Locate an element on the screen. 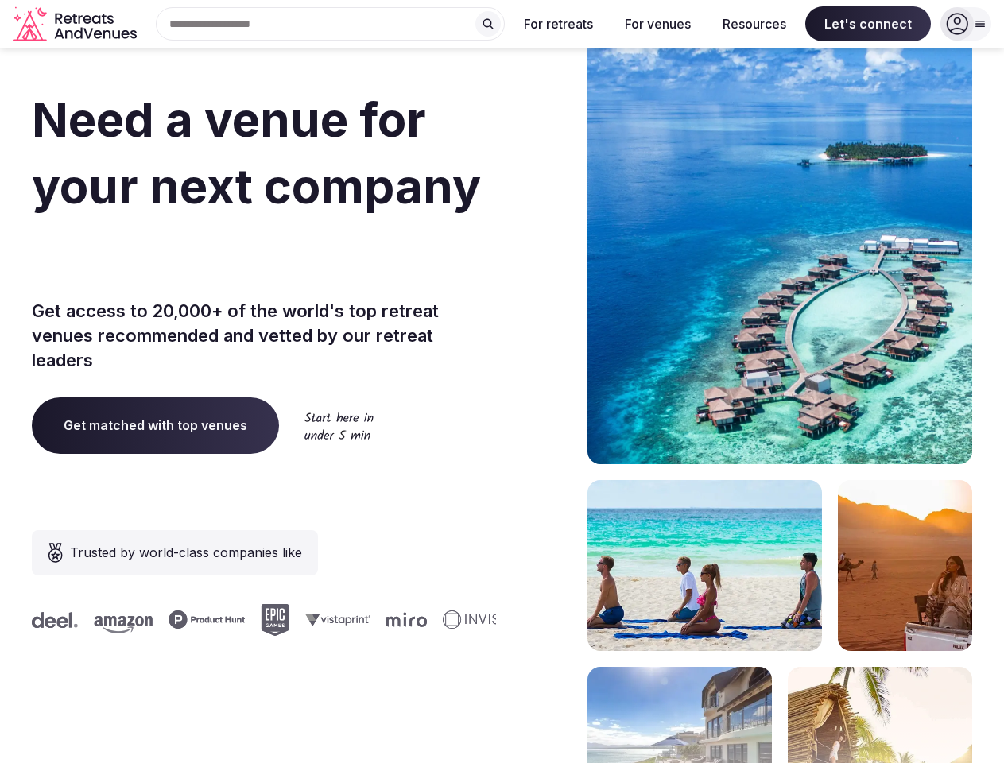 This screenshot has height=763, width=1004. span: Need a venue for your next company is located at coordinates (256, 153).